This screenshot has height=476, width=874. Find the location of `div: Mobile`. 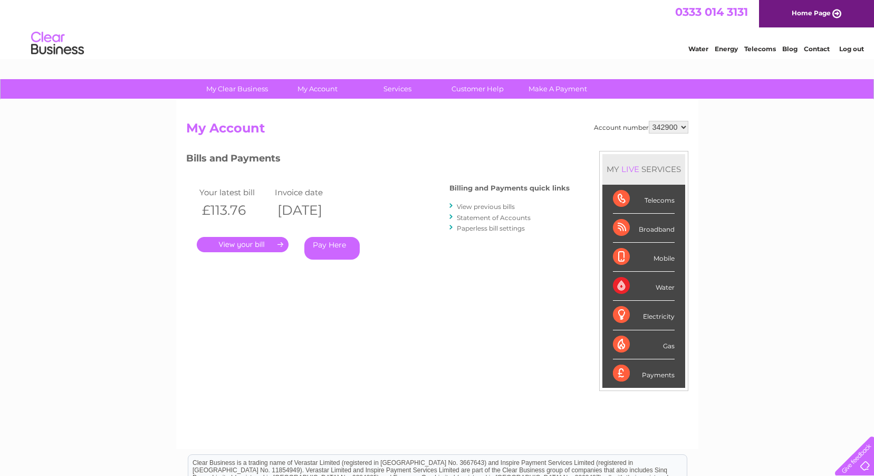

div: Mobile is located at coordinates (644, 257).